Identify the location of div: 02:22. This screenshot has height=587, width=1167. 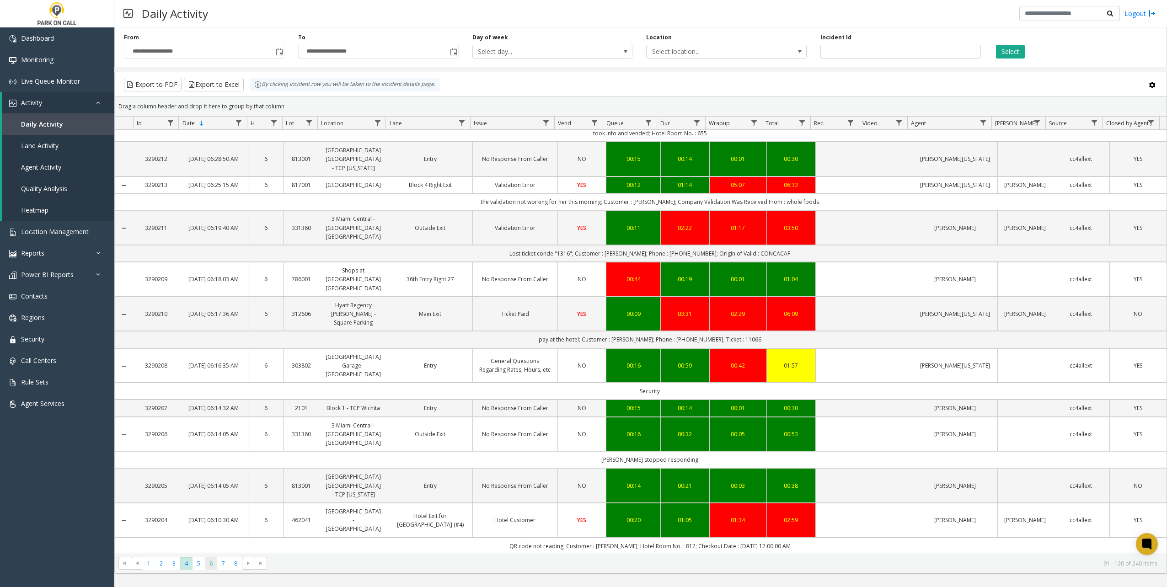
(685, 228).